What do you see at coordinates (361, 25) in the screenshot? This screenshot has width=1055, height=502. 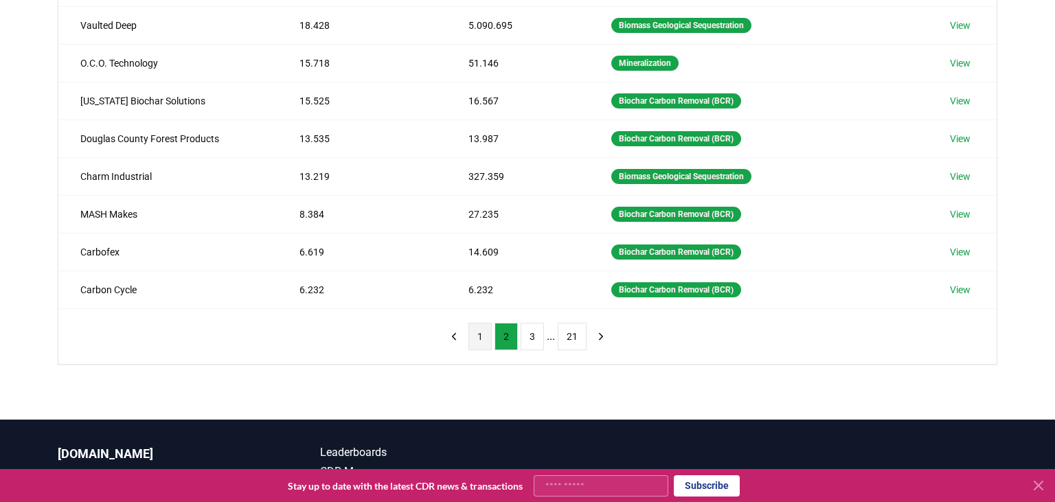 I see `td: 18.428` at bounding box center [361, 25].